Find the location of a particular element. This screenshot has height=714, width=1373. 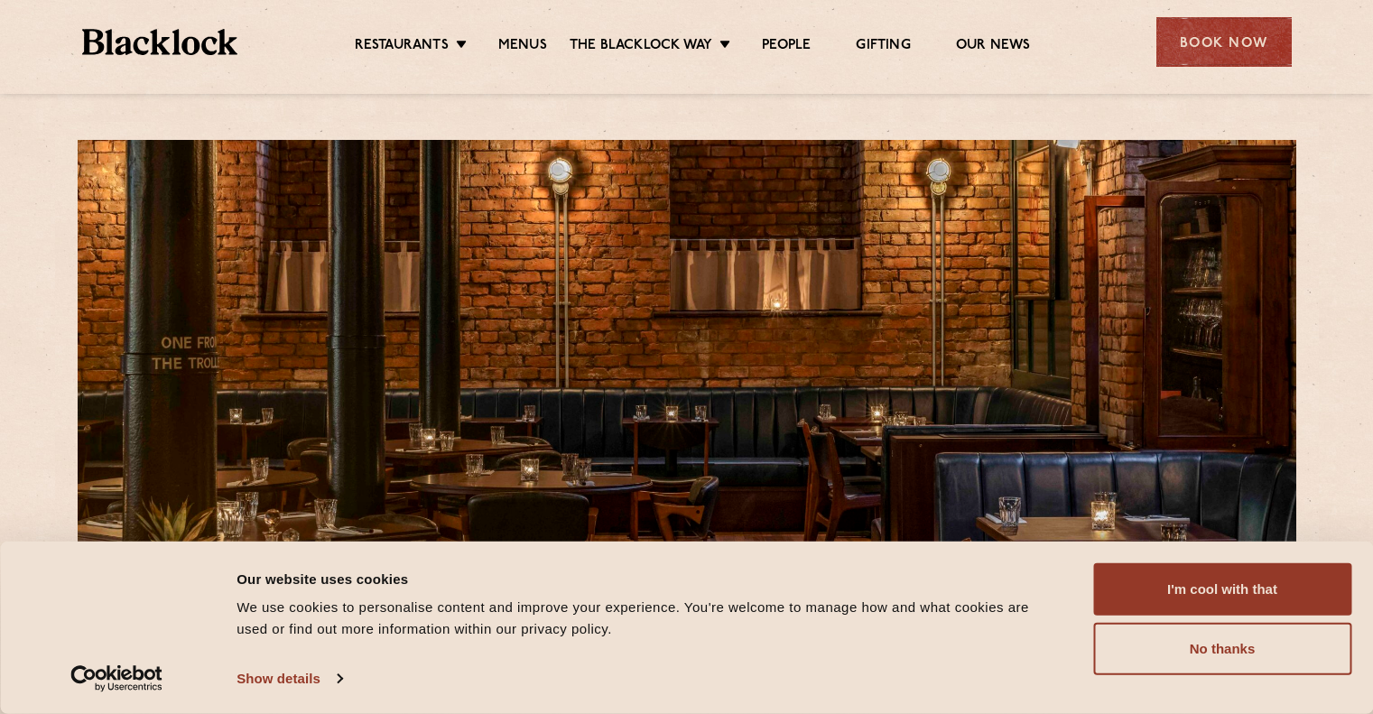

button: No thanks is located at coordinates (1222, 649).